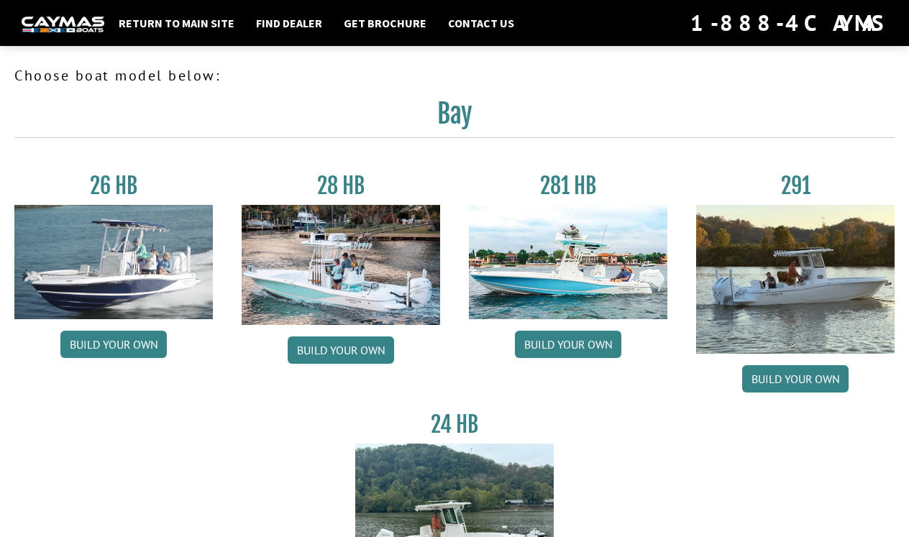  What do you see at coordinates (481, 23) in the screenshot?
I see `a: Contact Us` at bounding box center [481, 23].